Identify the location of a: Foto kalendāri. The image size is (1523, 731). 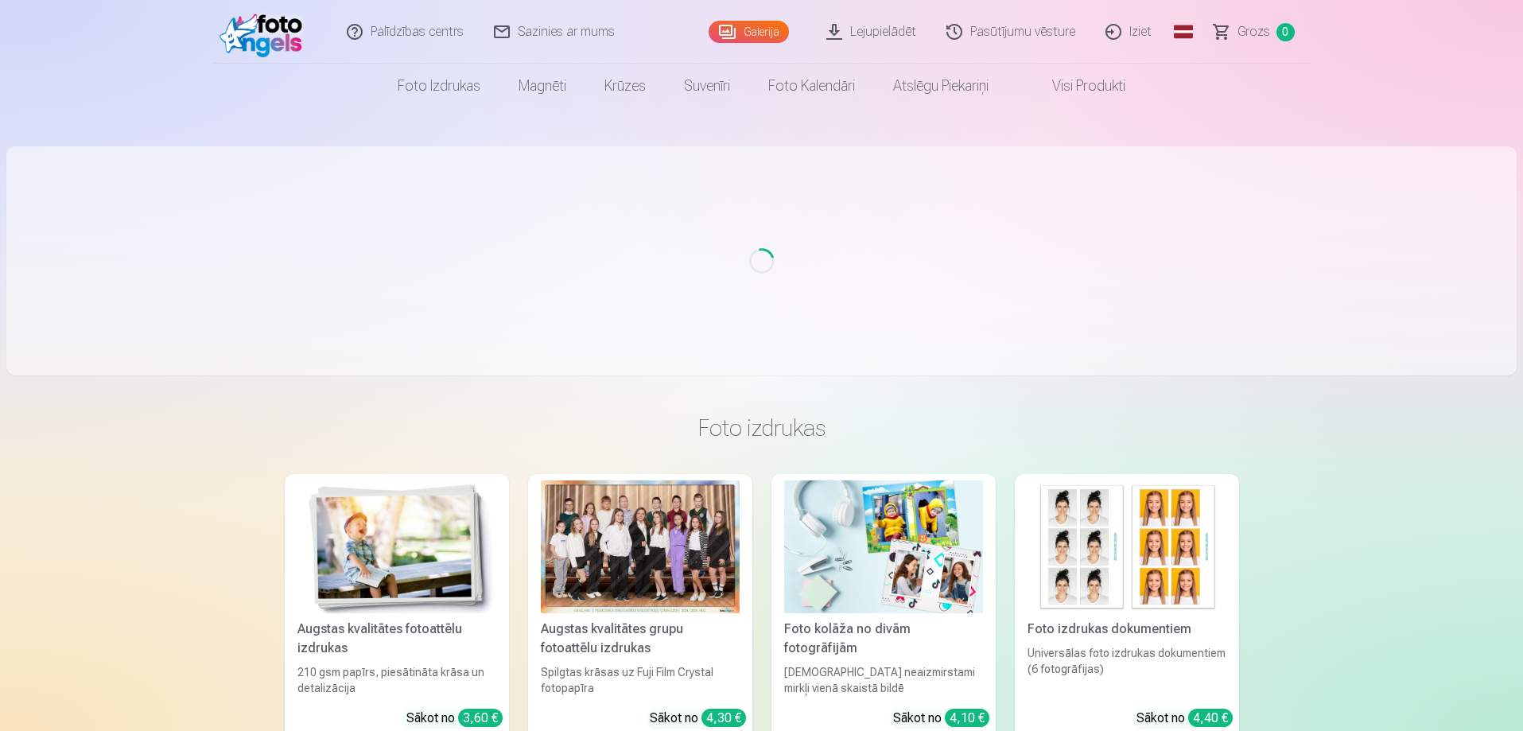
(811, 86).